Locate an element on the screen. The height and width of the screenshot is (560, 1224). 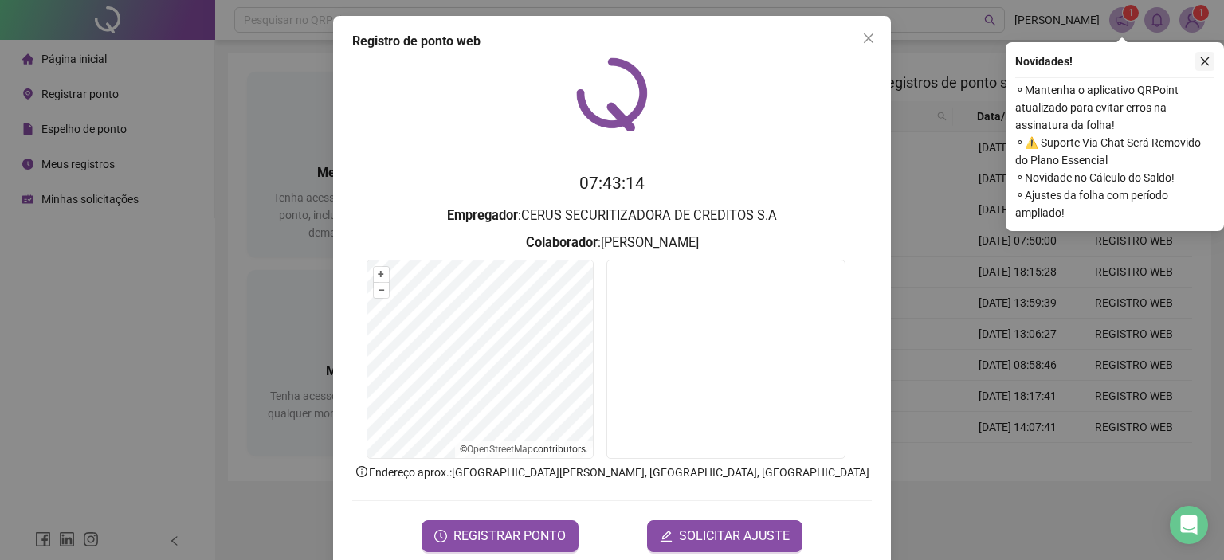
strong: Empregador is located at coordinates (482, 215).